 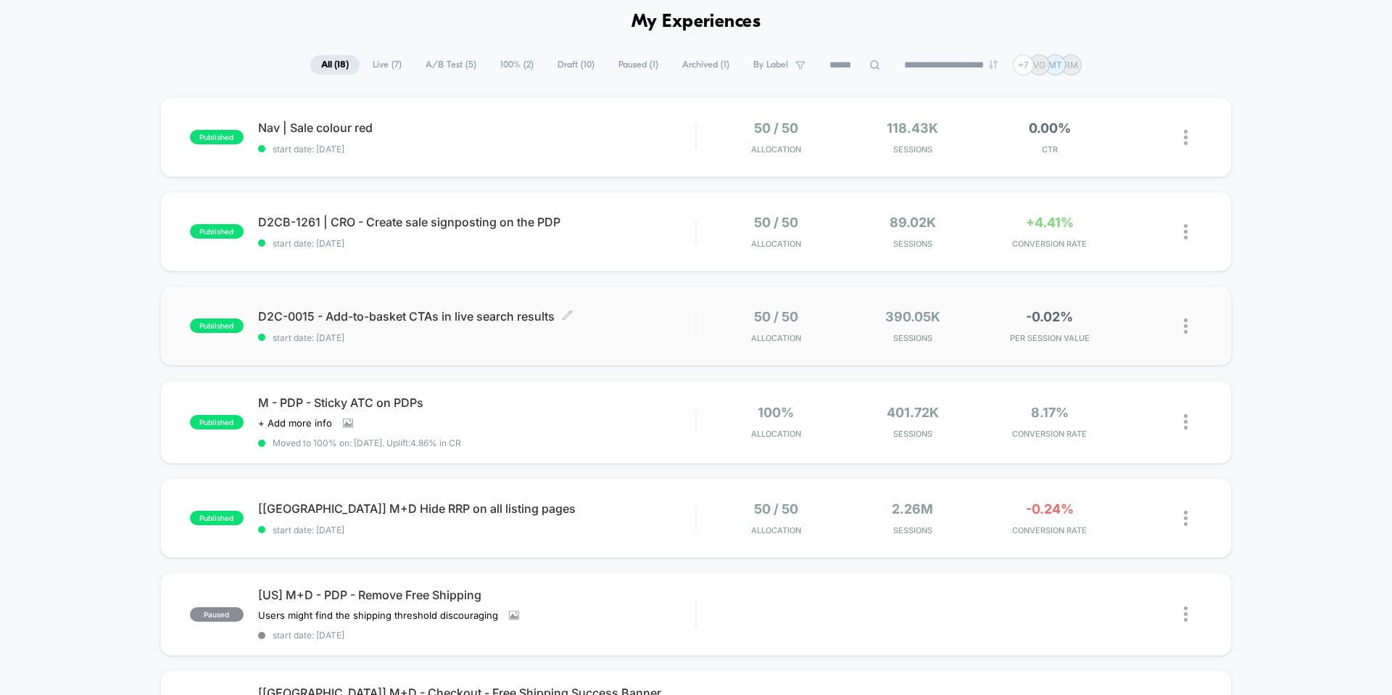 I want to click on span: Users might find the shipping threshold discouraging, so click(x=378, y=615).